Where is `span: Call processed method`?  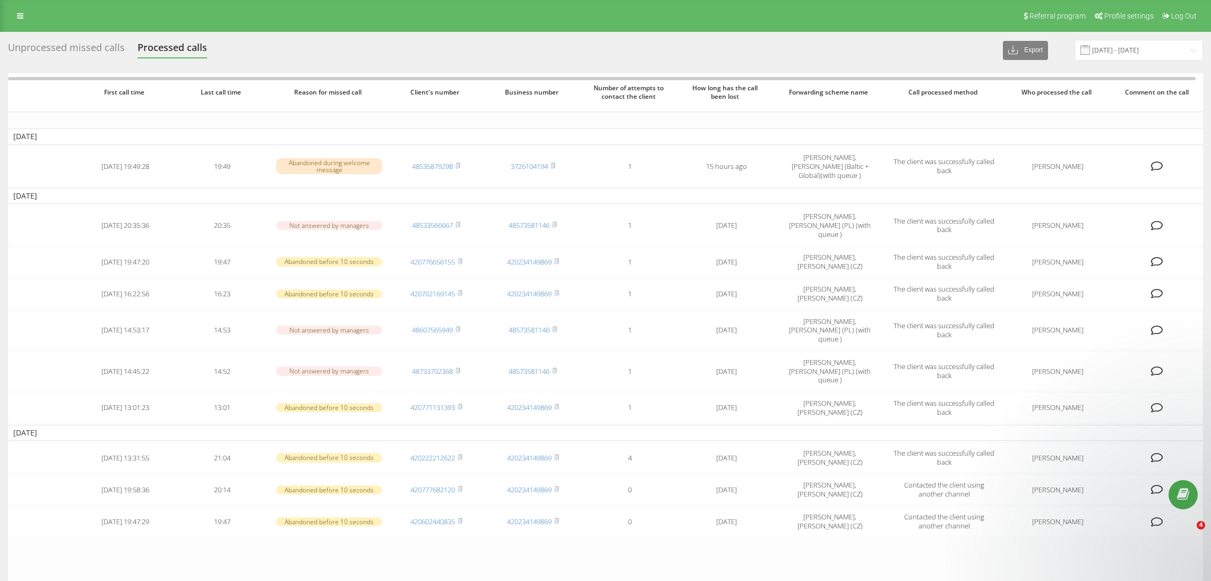 span: Call processed method is located at coordinates (944, 92).